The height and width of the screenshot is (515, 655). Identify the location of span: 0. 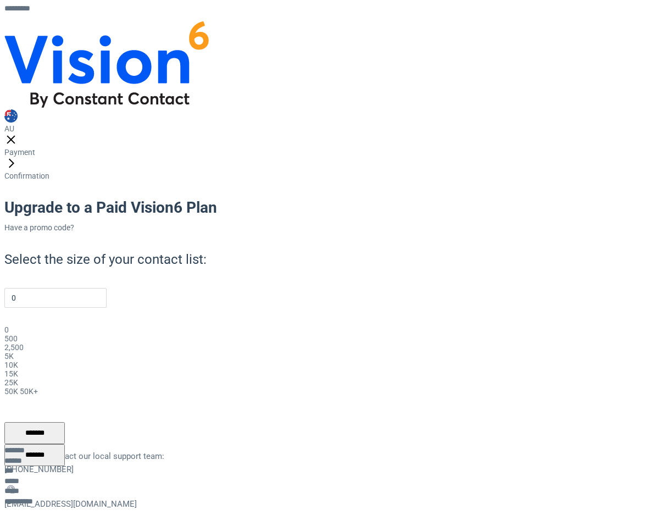
(7, 329).